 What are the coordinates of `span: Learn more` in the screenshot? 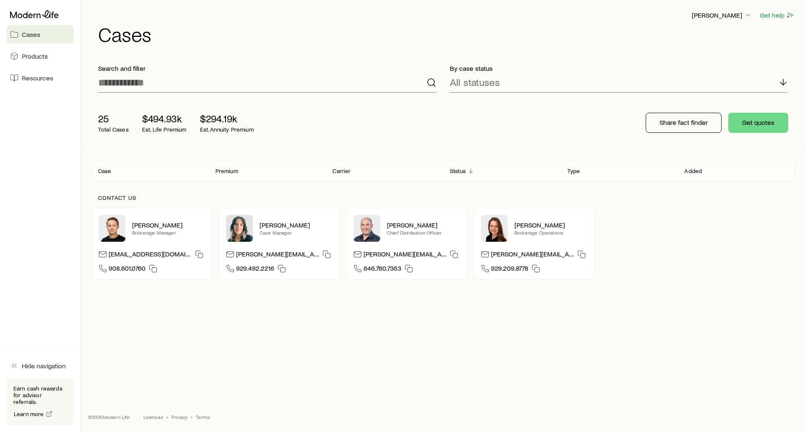 It's located at (29, 414).